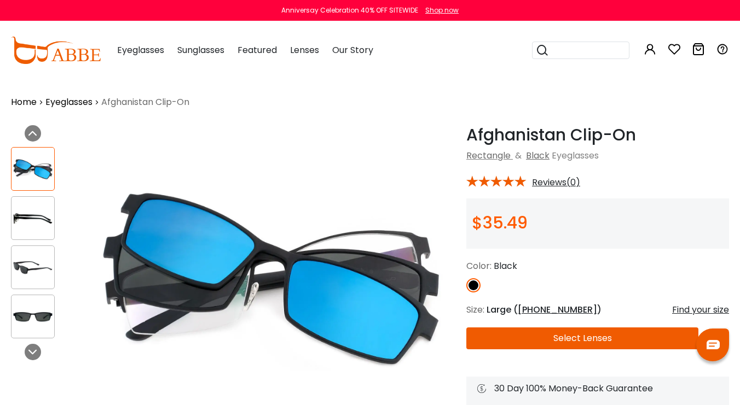  Describe the element at coordinates (69, 102) in the screenshot. I see `a: Eyeglasses` at that location.